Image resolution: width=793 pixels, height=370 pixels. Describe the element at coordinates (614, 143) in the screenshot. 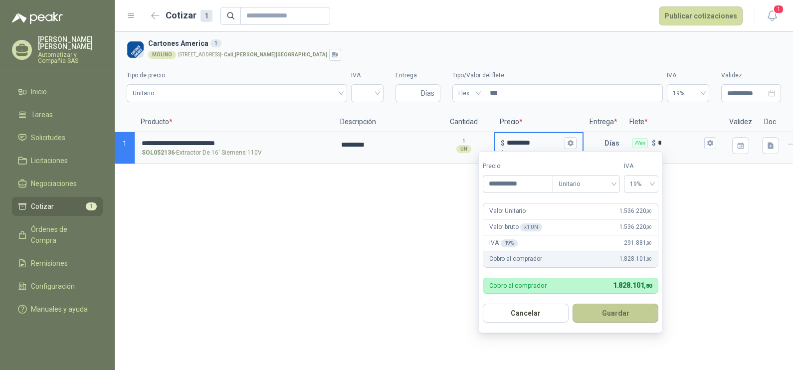

I see `p: Días` at that location.